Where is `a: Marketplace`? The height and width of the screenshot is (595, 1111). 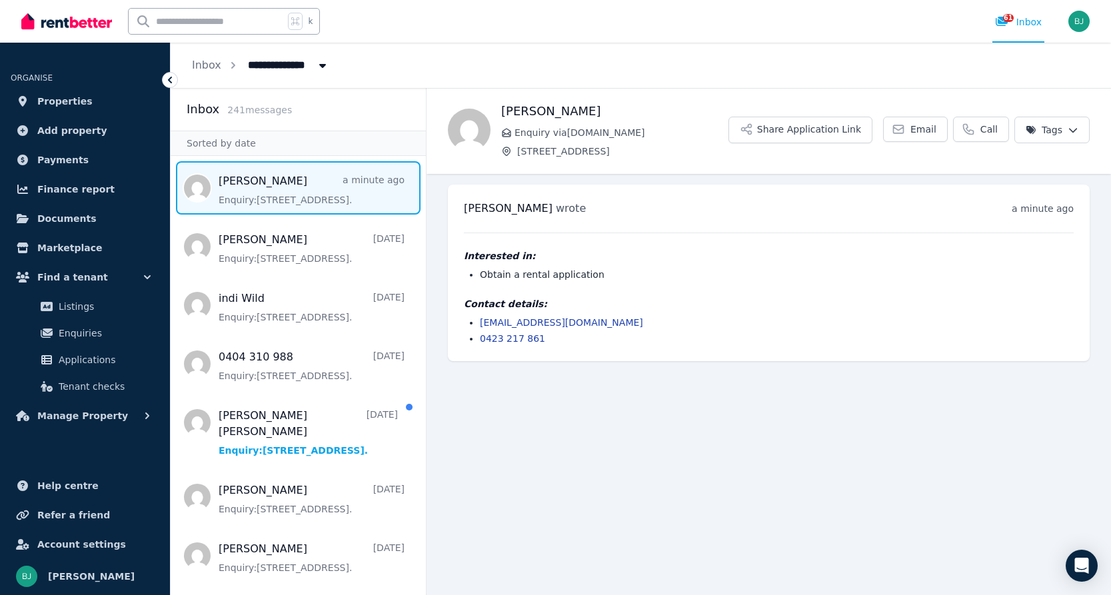 a: Marketplace is located at coordinates (85, 248).